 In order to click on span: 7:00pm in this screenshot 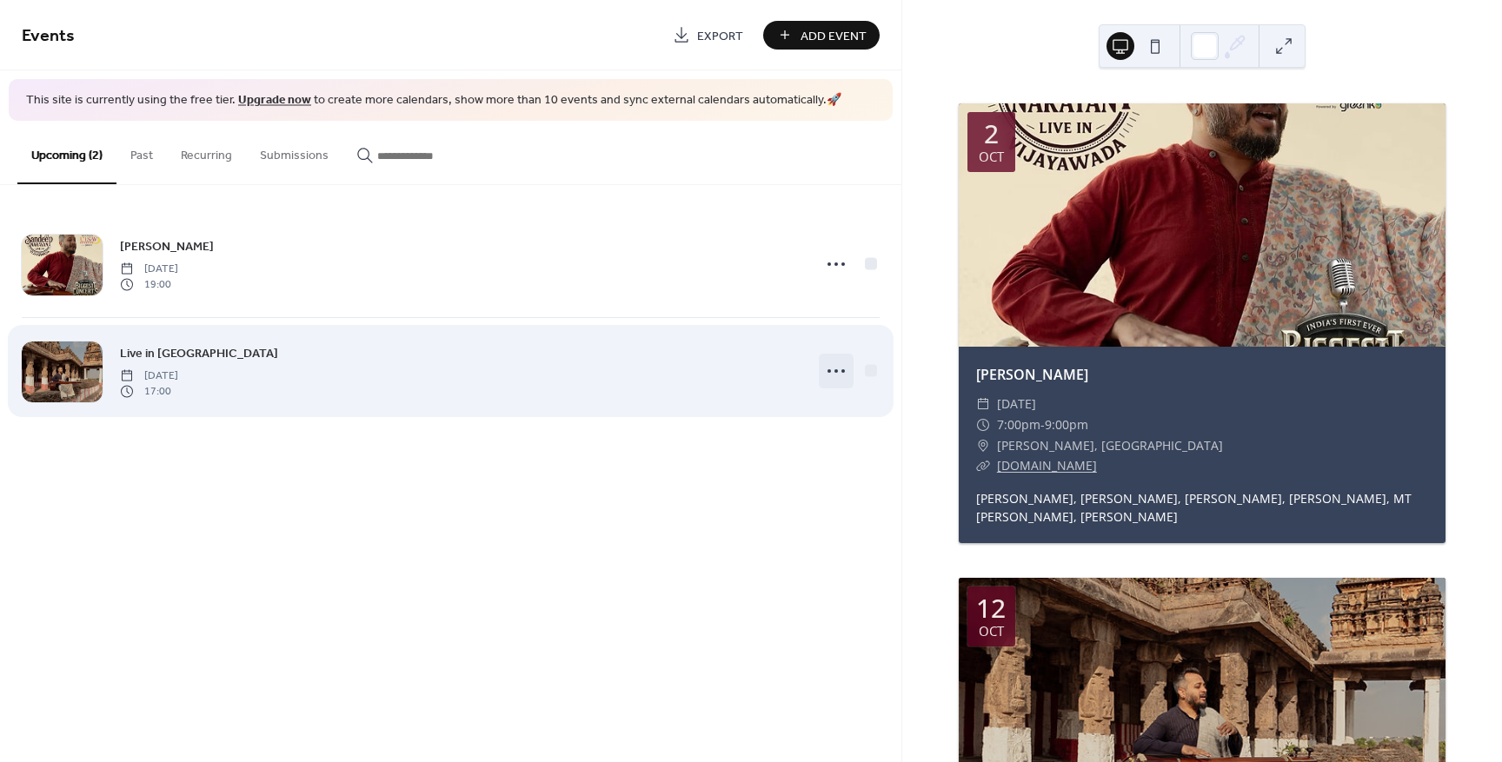, I will do `click(1019, 425)`.